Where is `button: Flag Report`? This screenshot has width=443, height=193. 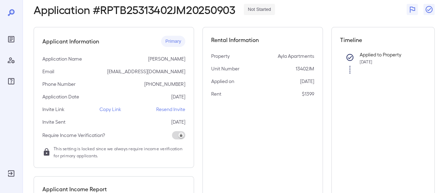 button: Flag Report is located at coordinates (413, 9).